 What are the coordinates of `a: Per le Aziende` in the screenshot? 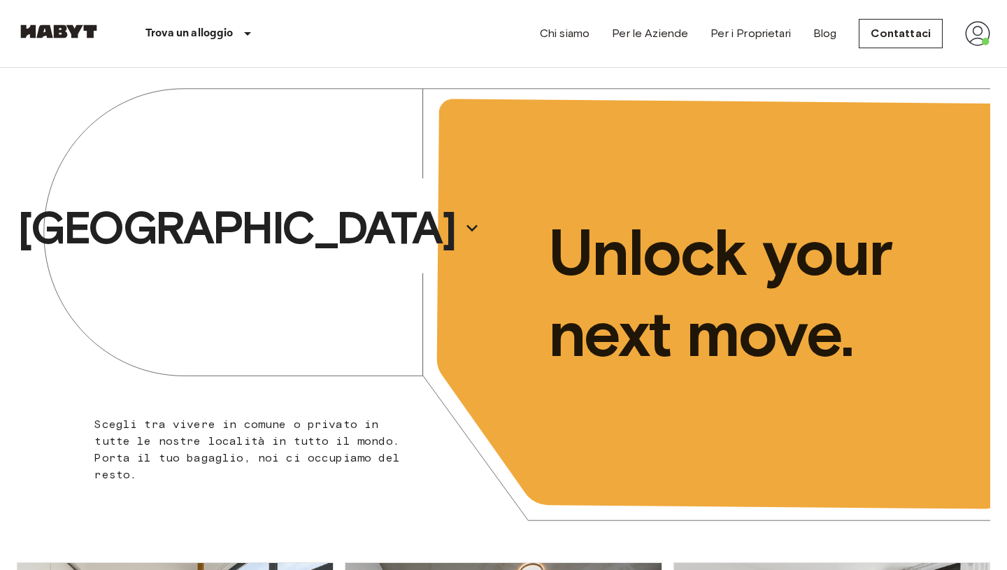 It's located at (649, 34).